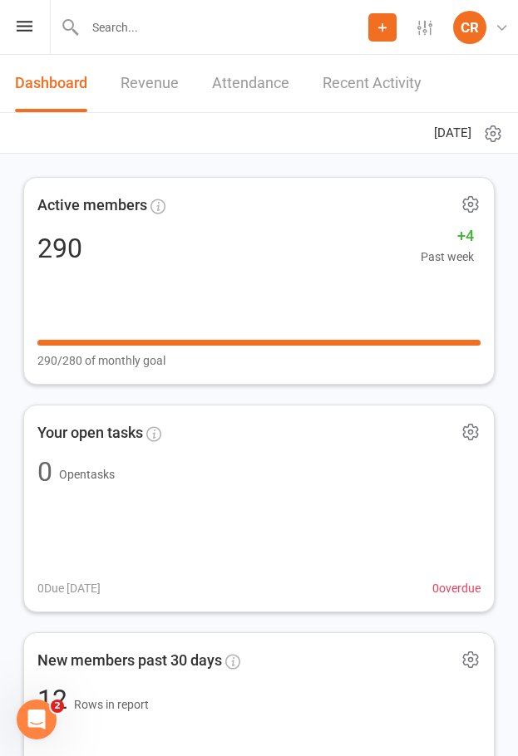  I want to click on span: 0 overdue, so click(456, 588).